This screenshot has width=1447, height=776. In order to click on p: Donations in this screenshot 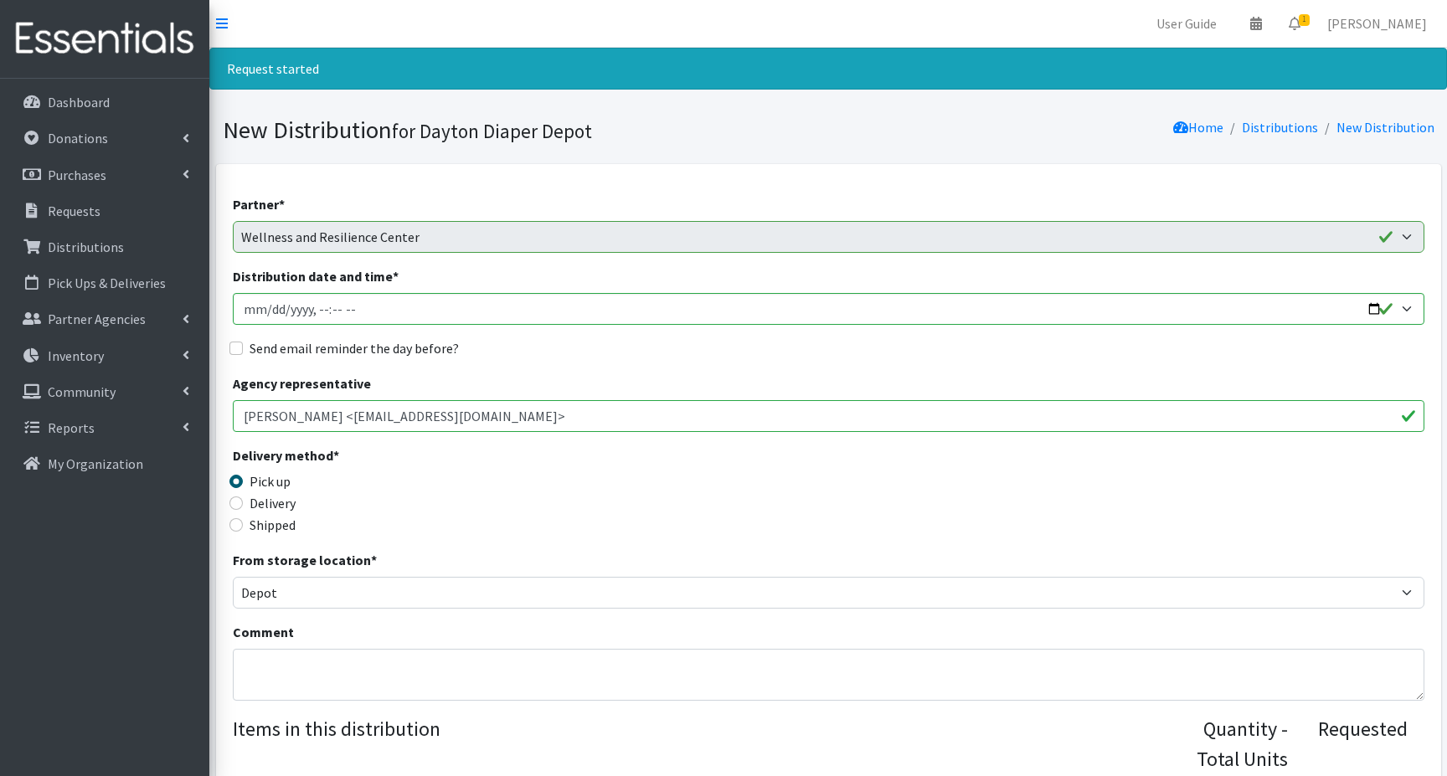, I will do `click(78, 138)`.